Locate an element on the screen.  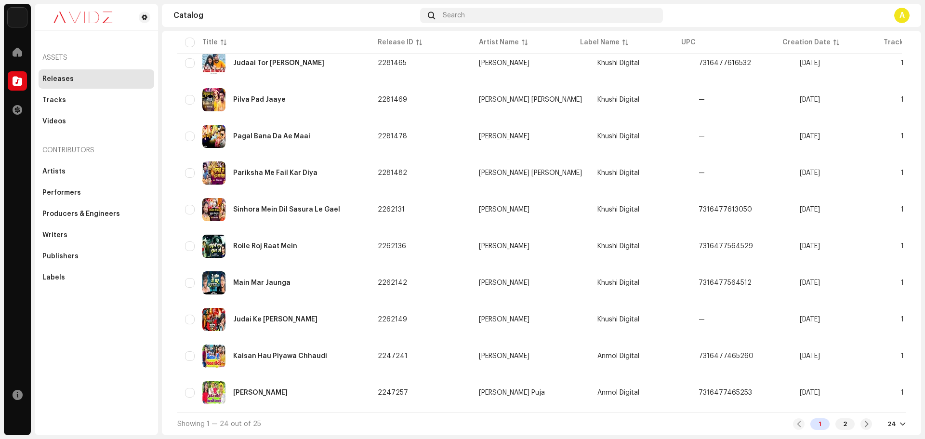
re-m-nav-item: Labels is located at coordinates (96, 278).